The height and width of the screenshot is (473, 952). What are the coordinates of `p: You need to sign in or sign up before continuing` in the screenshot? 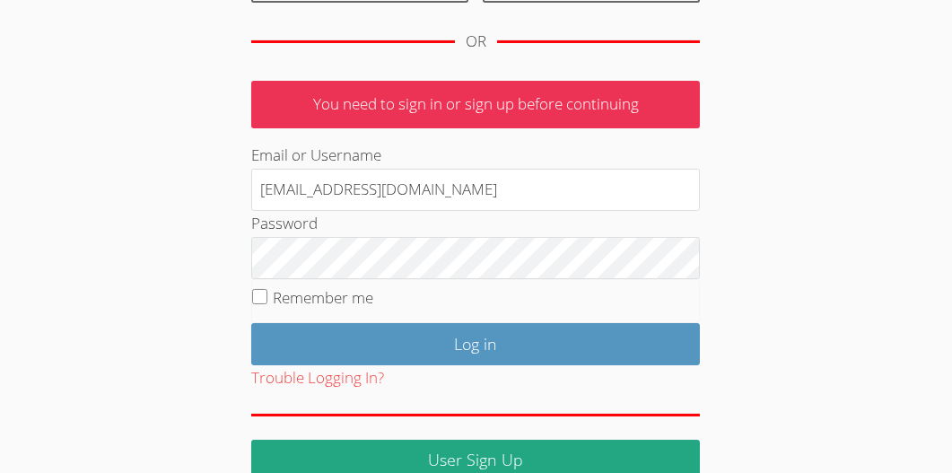 It's located at (475, 104).